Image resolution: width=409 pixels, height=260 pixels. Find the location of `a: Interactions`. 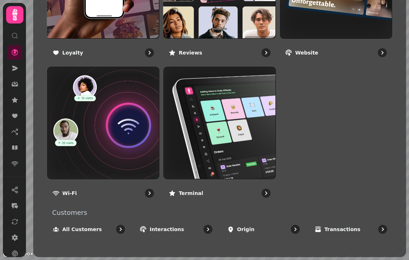

a: Interactions is located at coordinates (176, 229).